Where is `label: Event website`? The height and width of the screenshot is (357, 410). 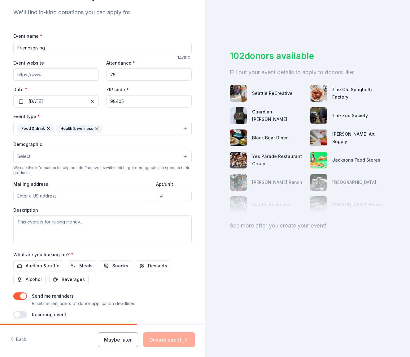 label: Event website is located at coordinates (28, 63).